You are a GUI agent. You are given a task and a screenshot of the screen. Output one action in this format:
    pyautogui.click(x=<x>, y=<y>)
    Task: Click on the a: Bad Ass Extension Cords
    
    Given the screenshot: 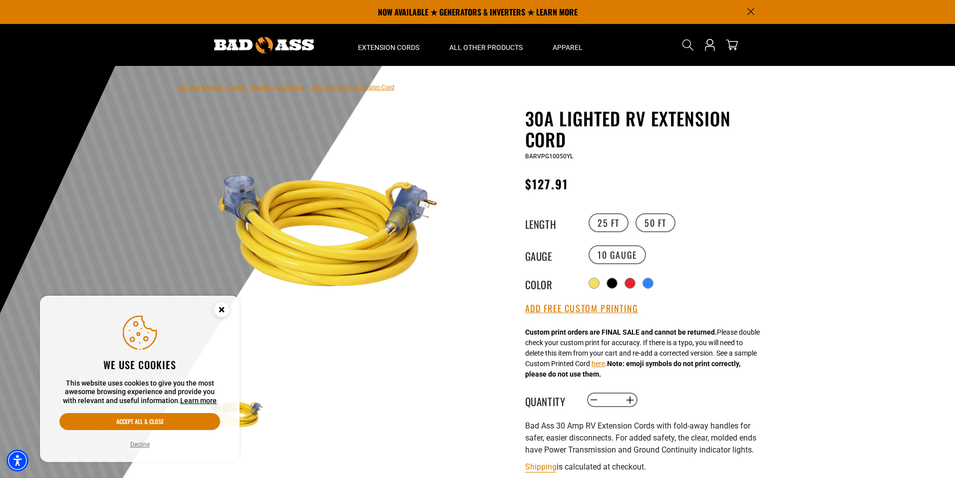 What is the action you would take?
    pyautogui.click(x=212, y=87)
    